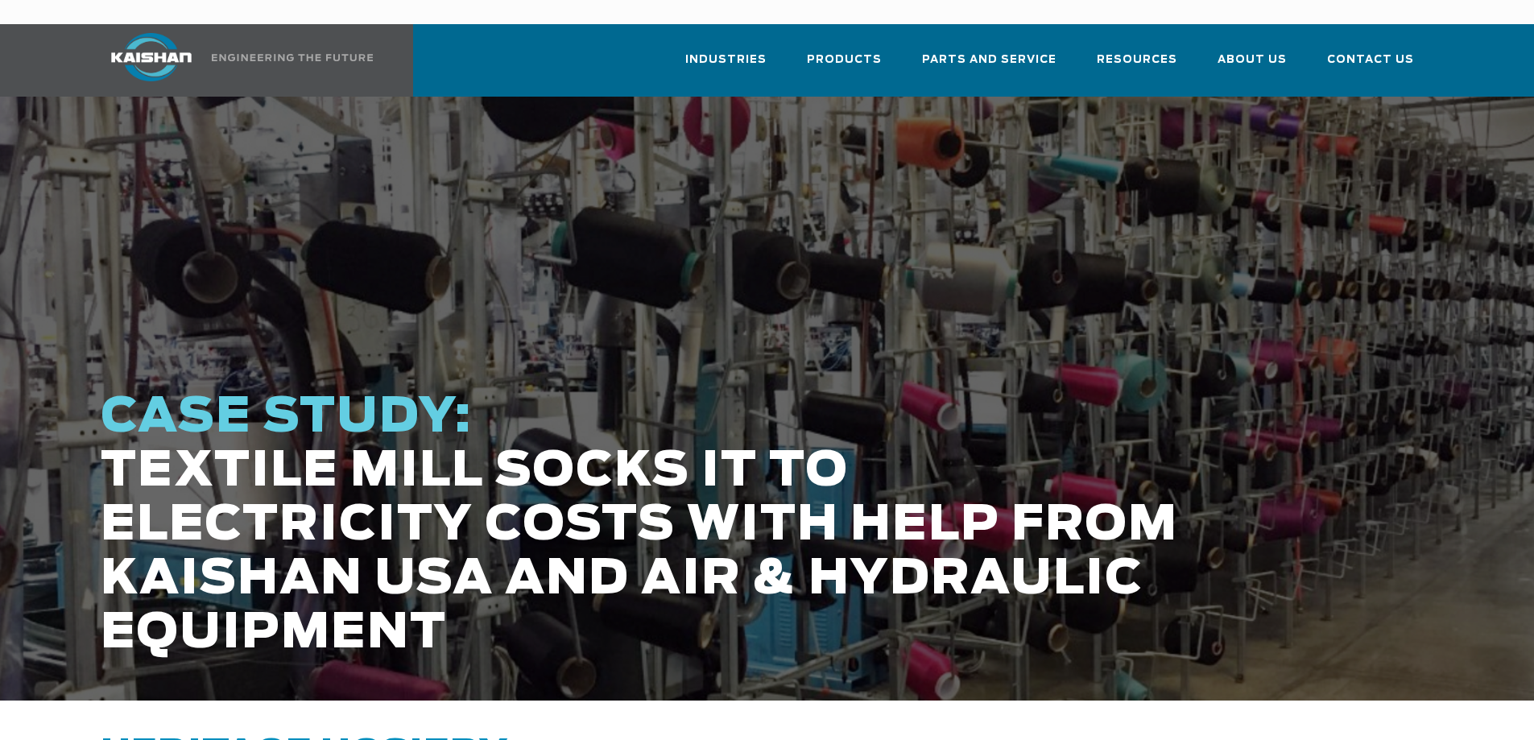 Image resolution: width=1534 pixels, height=740 pixels. What do you see at coordinates (1370, 60) in the screenshot?
I see `span: Contact Us` at bounding box center [1370, 60].